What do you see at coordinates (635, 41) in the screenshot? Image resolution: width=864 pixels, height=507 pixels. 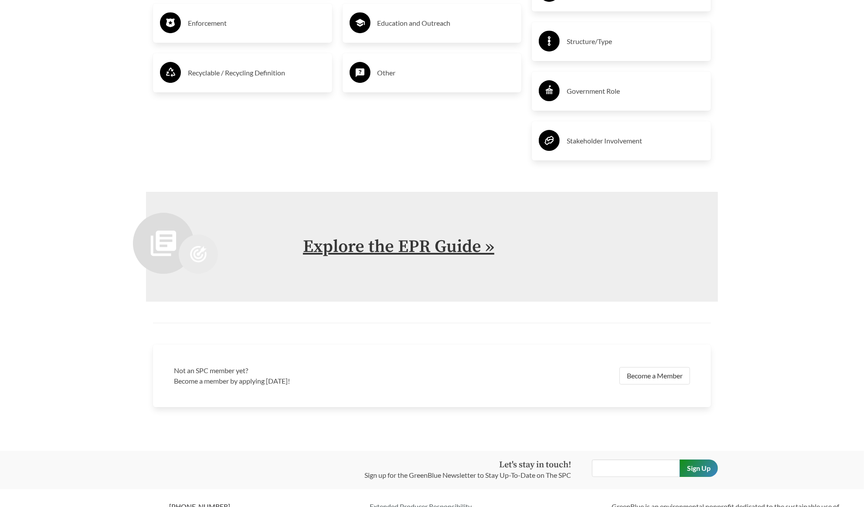 I see `h3: Structure/Type` at bounding box center [635, 41].